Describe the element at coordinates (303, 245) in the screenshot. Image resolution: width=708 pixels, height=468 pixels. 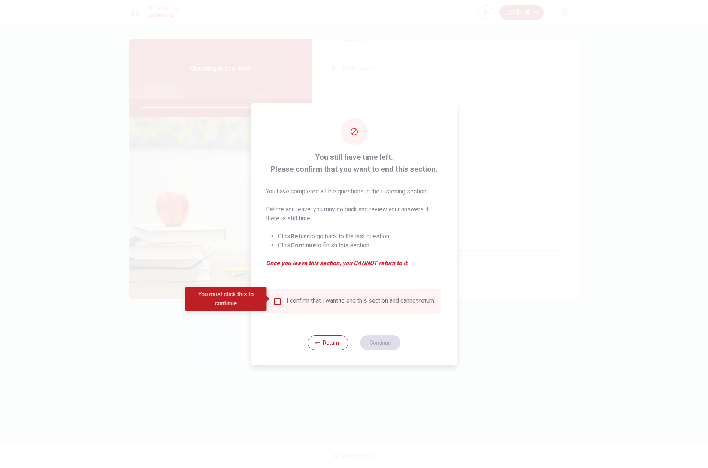
I see `strong: Continue` at that location.